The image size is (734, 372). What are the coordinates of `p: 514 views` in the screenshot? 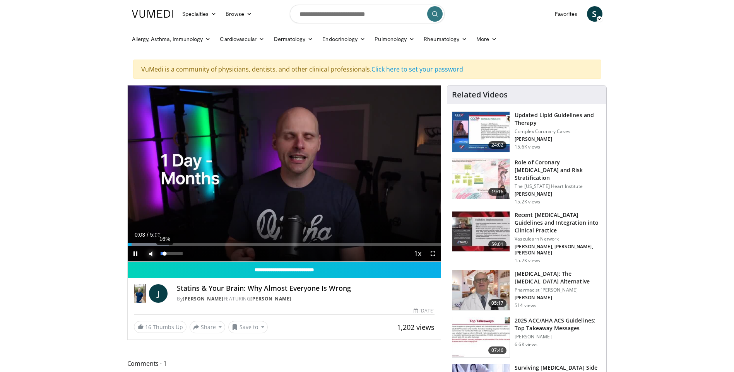 It's located at (525, 306).